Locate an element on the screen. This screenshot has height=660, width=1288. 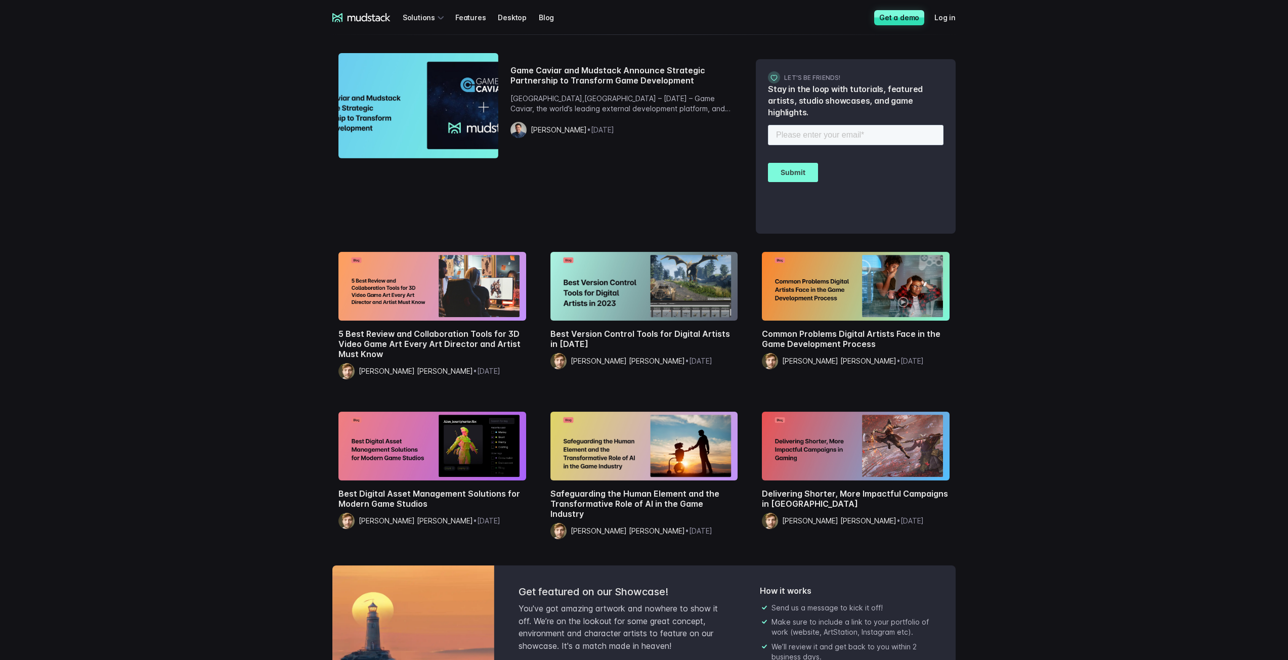
p: Stay in the loop with tutorials, featured artists, studio showcases, and game highlights. is located at coordinates (856, 101).